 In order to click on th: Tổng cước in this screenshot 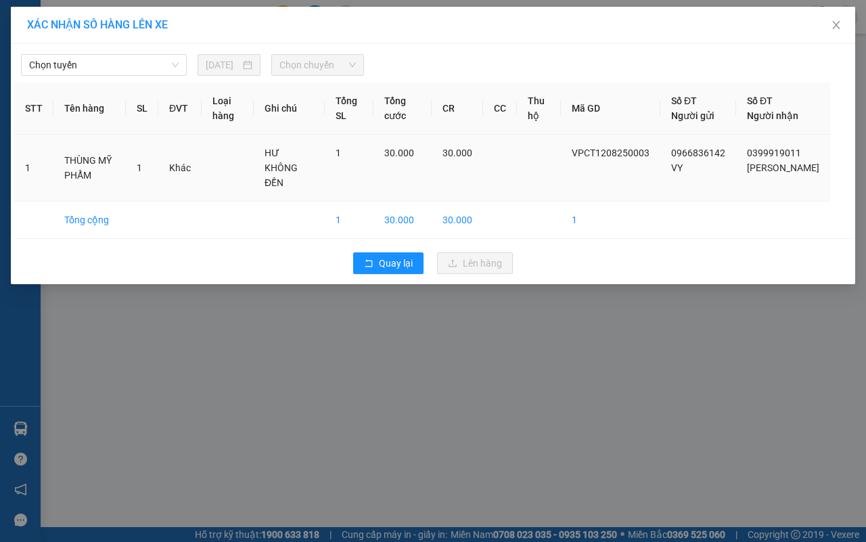, I will do `click(402, 108)`.